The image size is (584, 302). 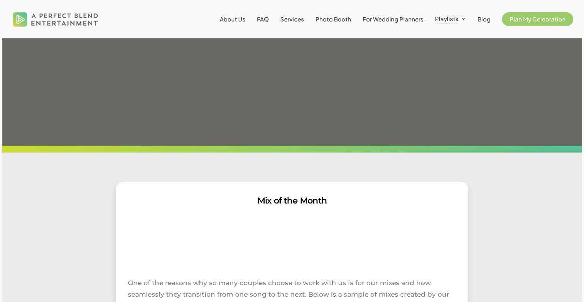 What do you see at coordinates (393, 19) in the screenshot?
I see `a: For Wedding Planners` at bounding box center [393, 19].